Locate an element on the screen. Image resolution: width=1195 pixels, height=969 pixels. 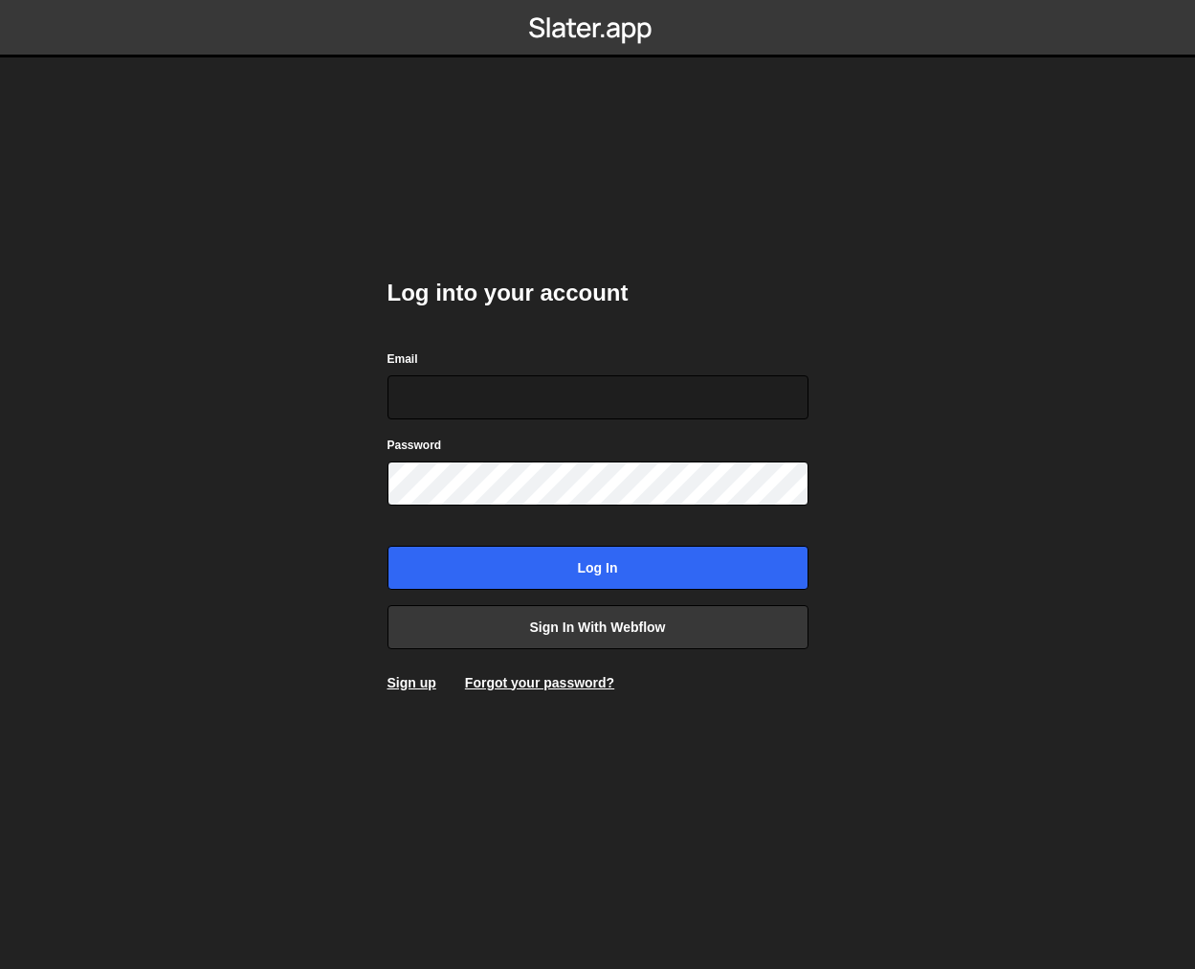
a: Forgot your password? is located at coordinates (540, 682).